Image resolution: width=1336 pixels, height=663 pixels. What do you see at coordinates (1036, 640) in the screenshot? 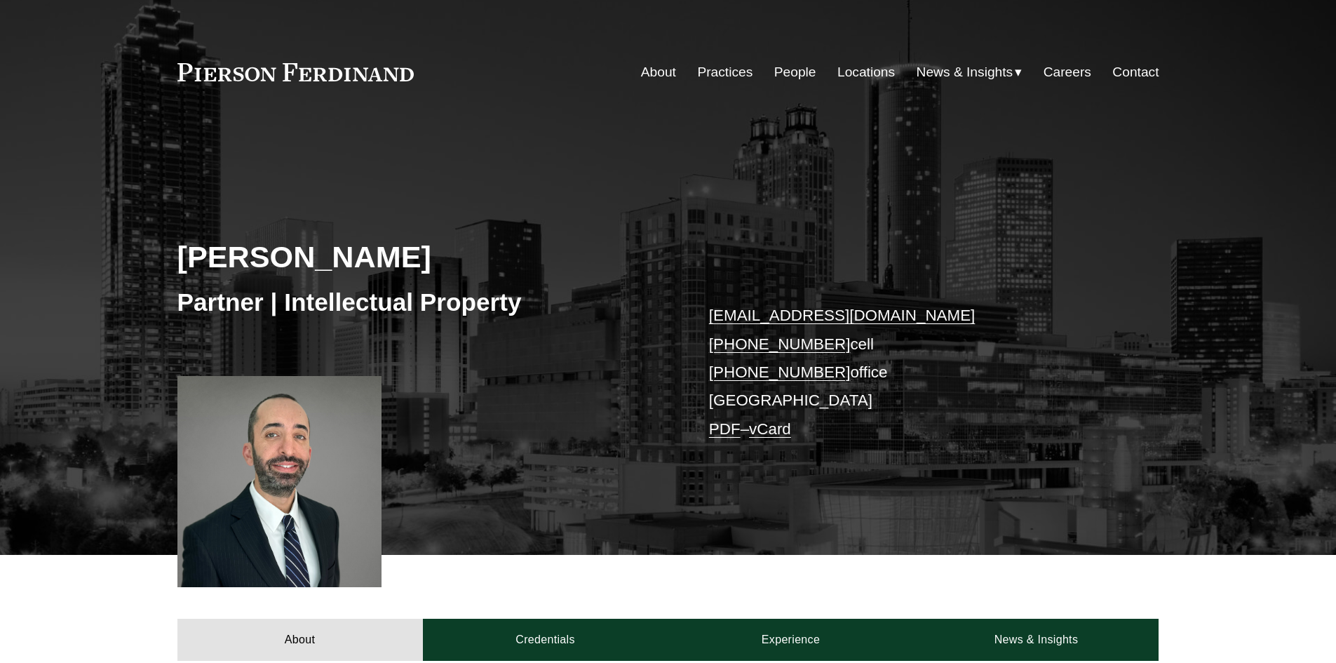
I see `a: News & Insights` at bounding box center [1036, 640].